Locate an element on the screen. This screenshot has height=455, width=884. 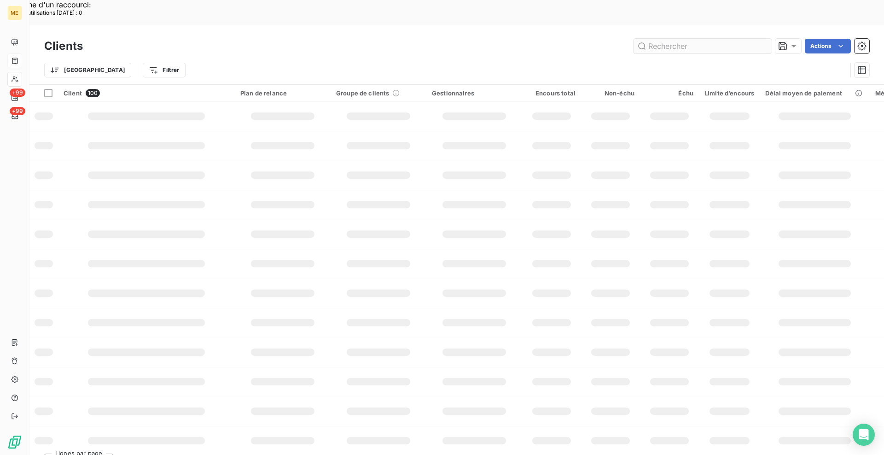
div: Échu is located at coordinates (670, 93).